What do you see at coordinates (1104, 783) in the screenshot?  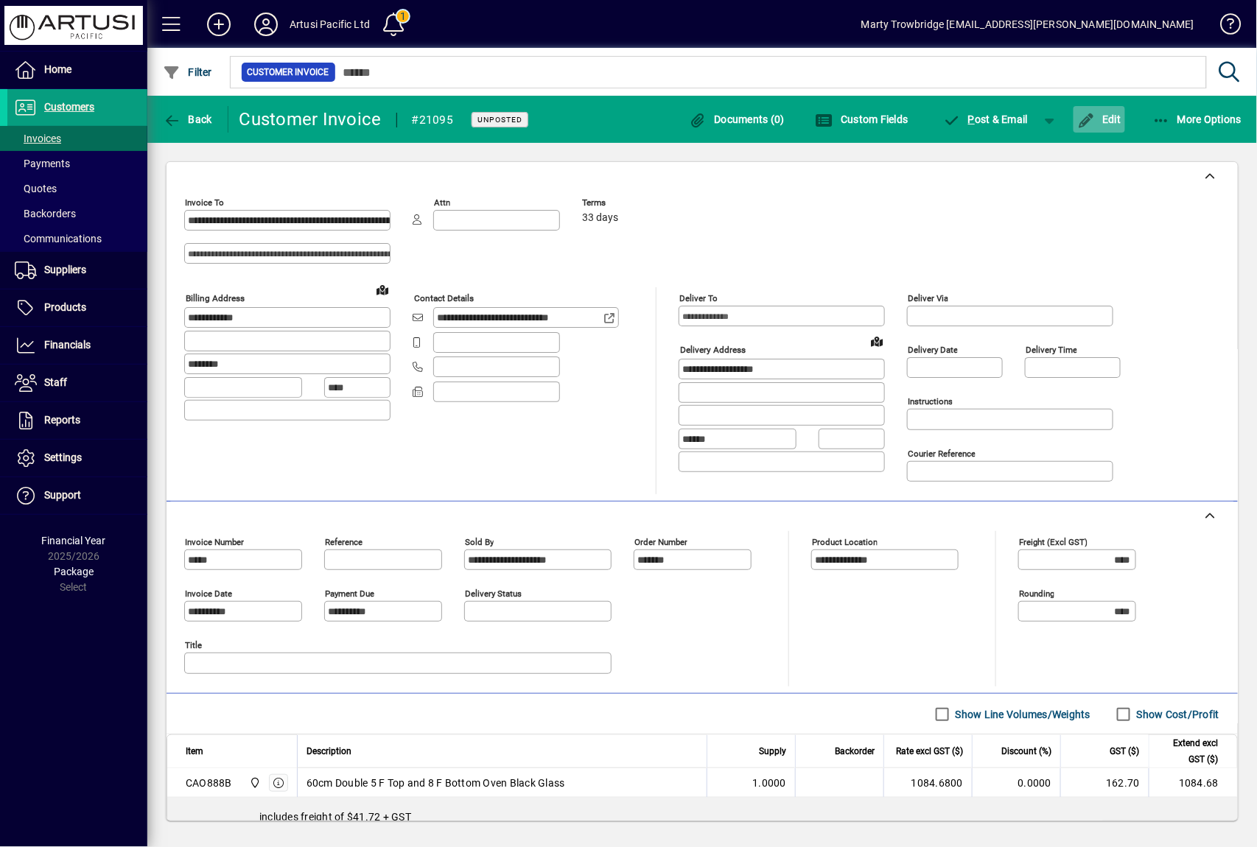 I see `td: 162.70` at bounding box center [1104, 783].